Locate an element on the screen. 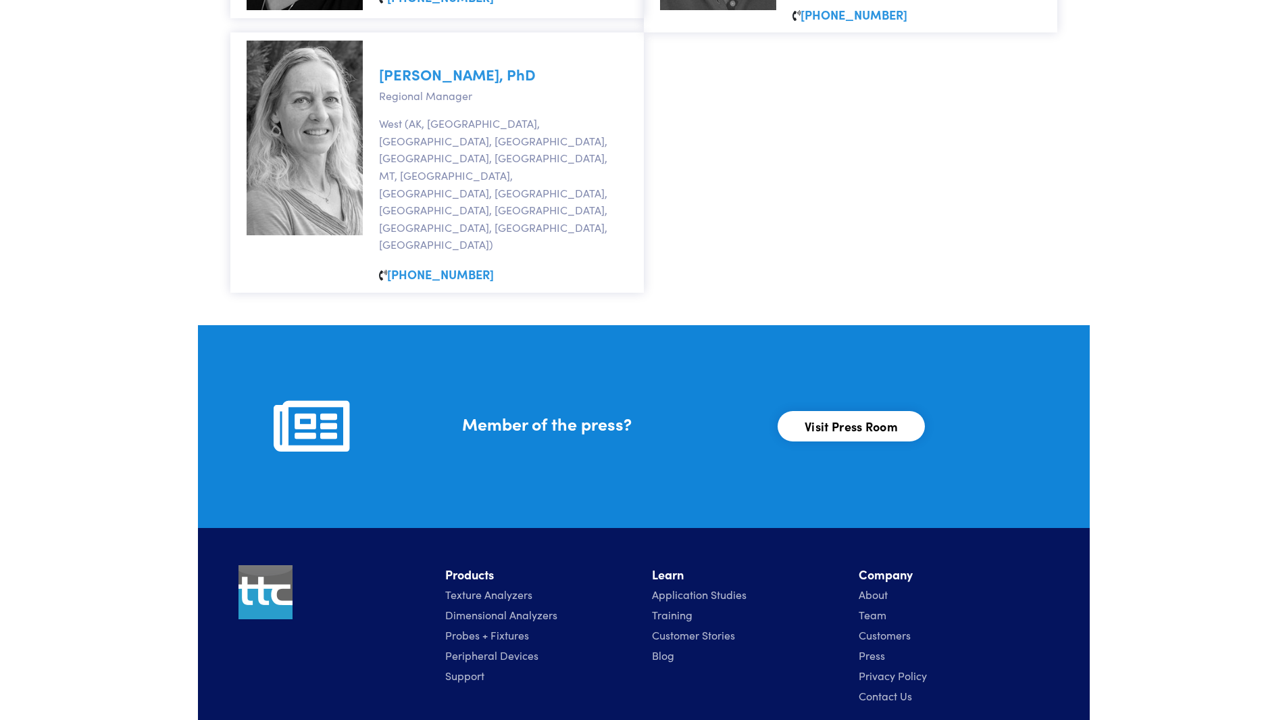 Image resolution: width=1287 pixels, height=720 pixels. li: Learn is located at coordinates (747, 574).